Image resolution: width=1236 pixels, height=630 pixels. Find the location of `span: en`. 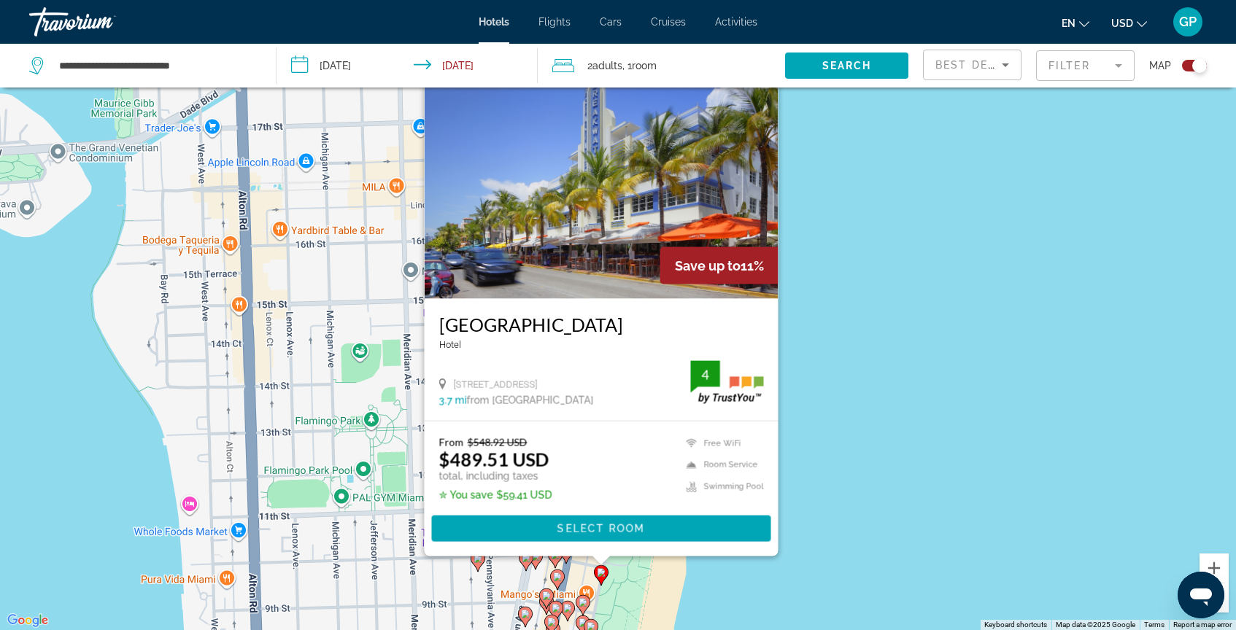

span: en is located at coordinates (1068, 23).